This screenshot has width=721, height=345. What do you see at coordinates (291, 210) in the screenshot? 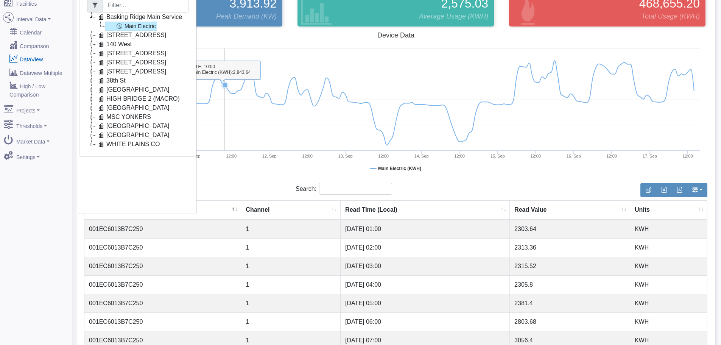
I see `th: Channel : activate to sort column ascending` at bounding box center [291, 210].